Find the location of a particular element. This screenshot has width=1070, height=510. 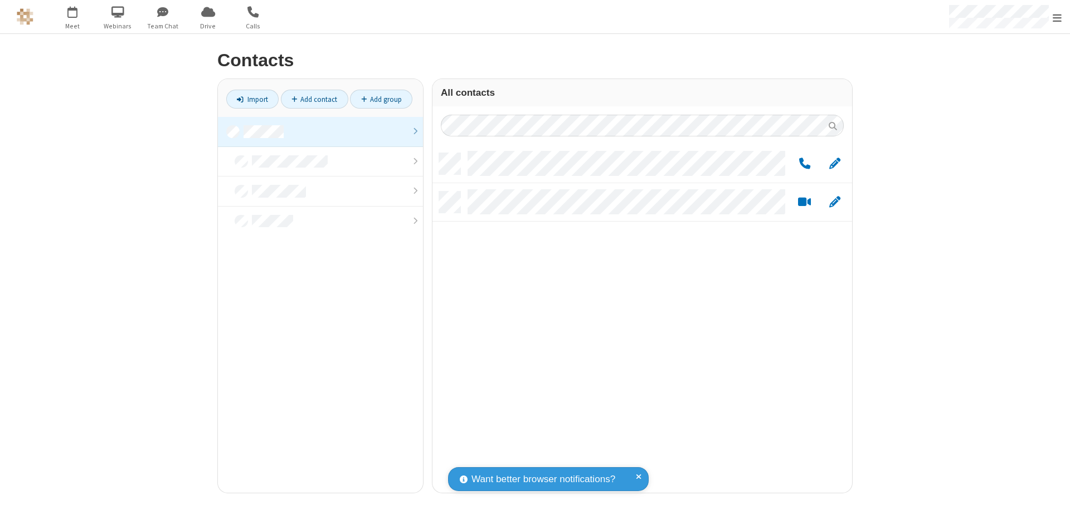

span: Want better browser notifications? is located at coordinates (543, 480).